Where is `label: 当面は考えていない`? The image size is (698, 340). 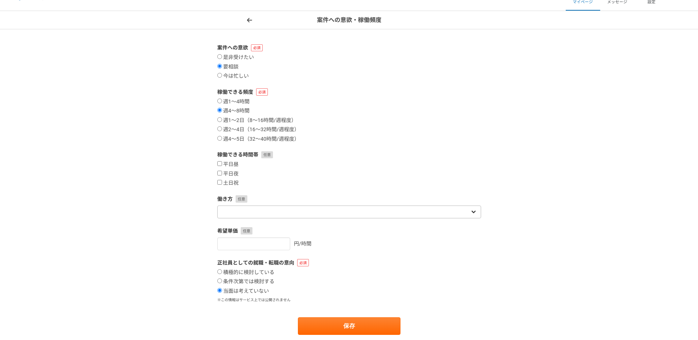 label: 当面は考えていない is located at coordinates (243, 291).